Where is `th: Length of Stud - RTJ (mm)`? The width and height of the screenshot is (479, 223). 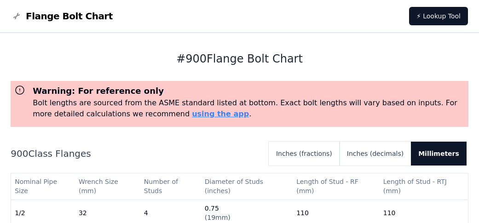
th: Length of Stud - RTJ (mm) is located at coordinates (424, 186).